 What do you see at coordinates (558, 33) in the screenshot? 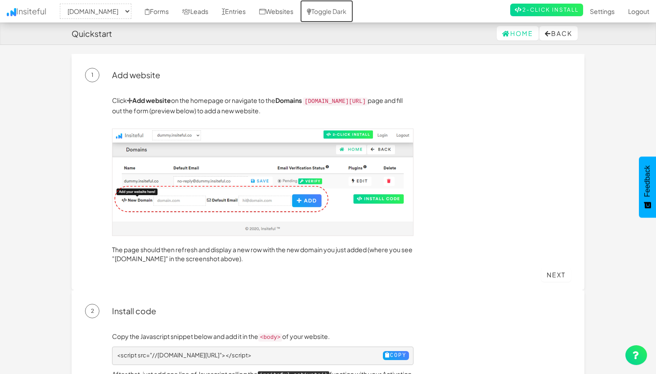
I see `button: Back` at bounding box center [558, 33].